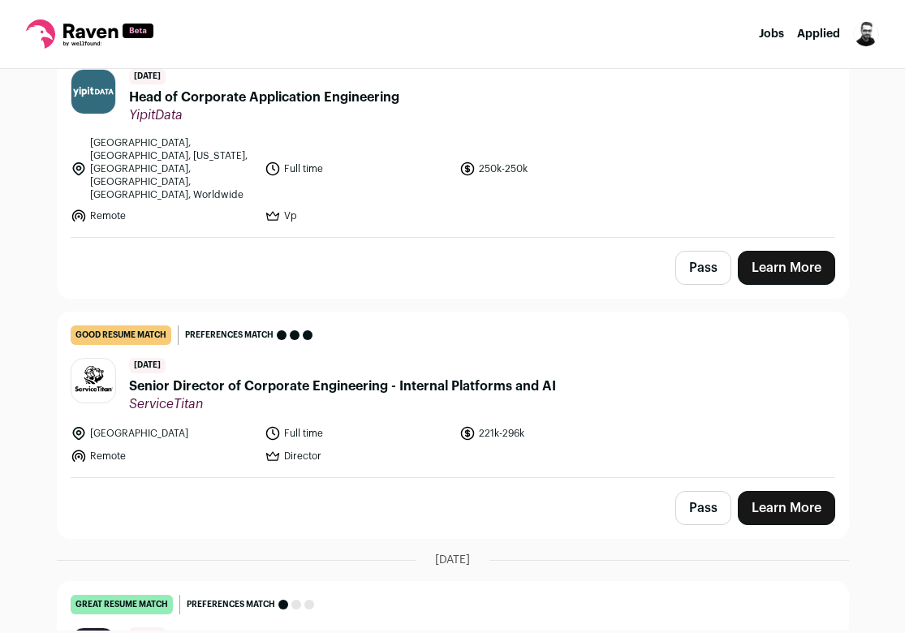  Describe the element at coordinates (264, 115) in the screenshot. I see `span: YipitData` at that location.